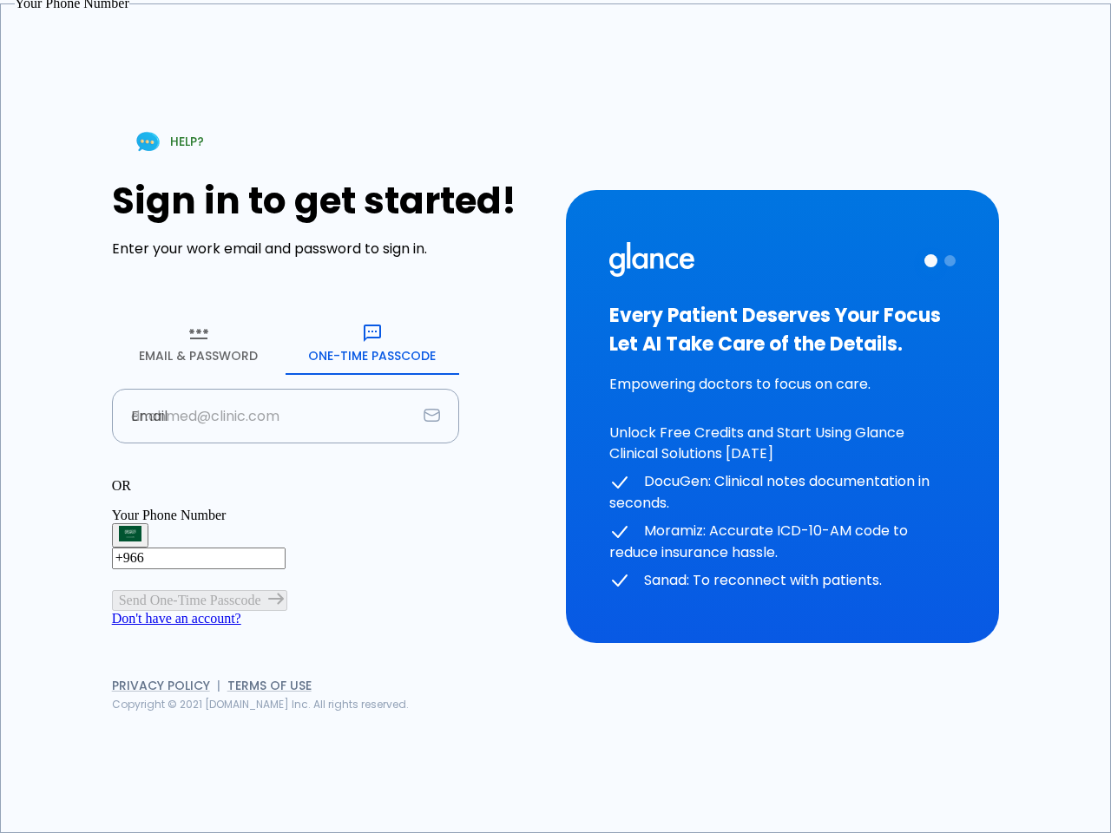  What do you see at coordinates (269, 686) in the screenshot?
I see `a: Terms of Use` at bounding box center [269, 686].